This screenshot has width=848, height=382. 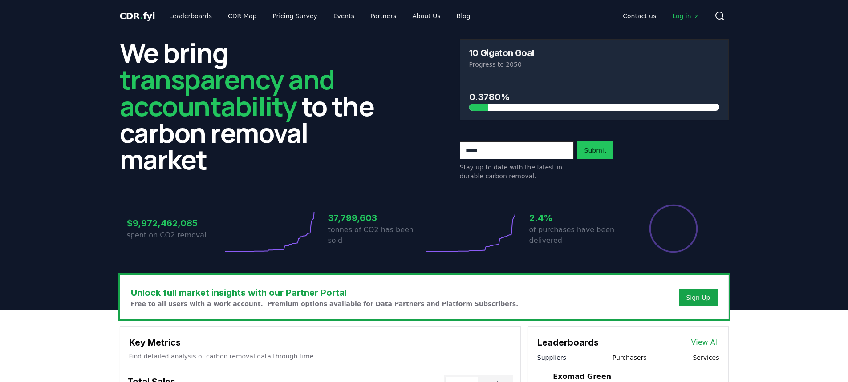 I want to click on span: Log in, so click(x=686, y=16).